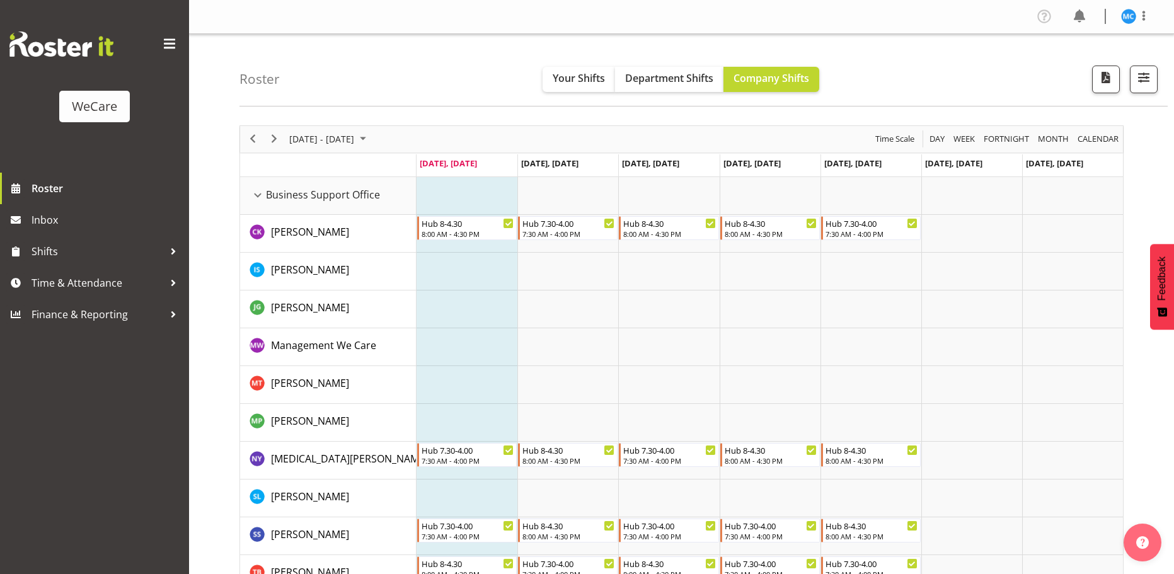  Describe the element at coordinates (323, 345) in the screenshot. I see `span: Management We Care` at that location.